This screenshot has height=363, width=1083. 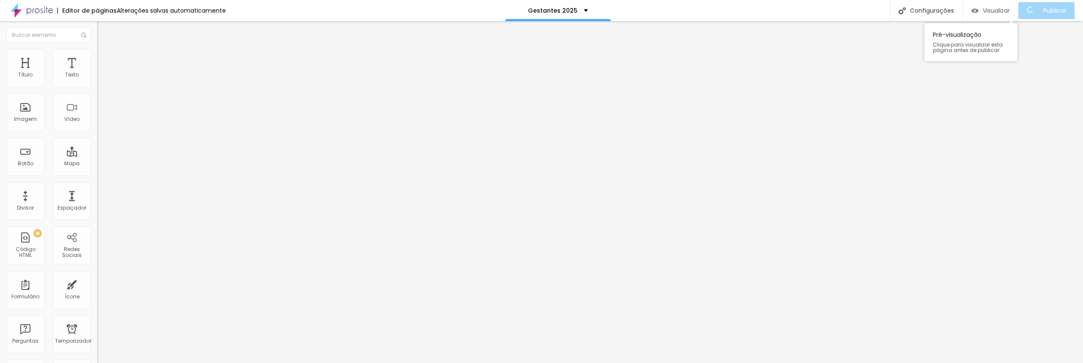 I want to click on font: Botão, so click(x=25, y=163).